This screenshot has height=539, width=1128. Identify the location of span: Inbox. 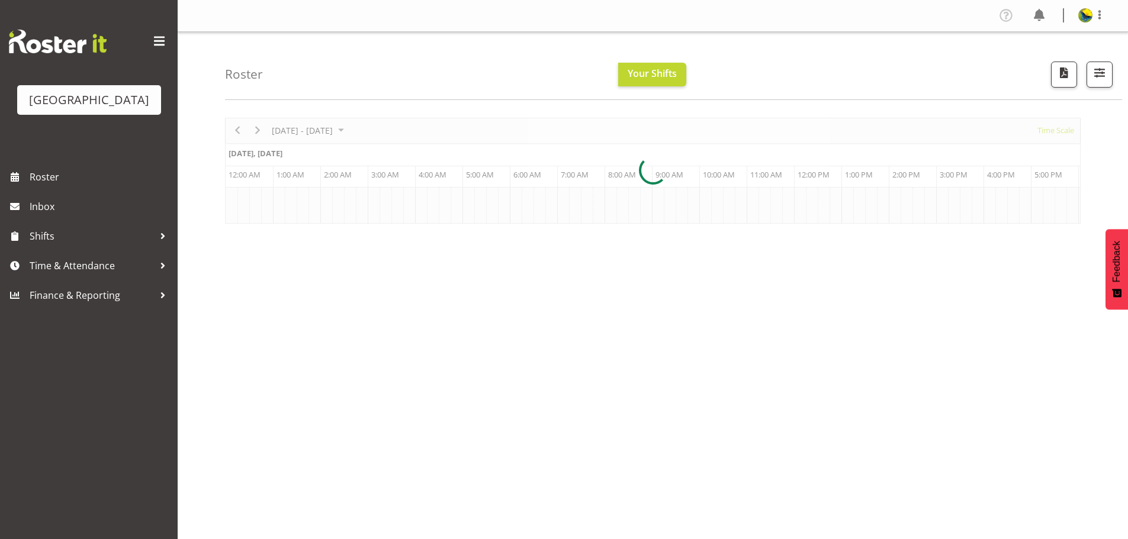
(101, 207).